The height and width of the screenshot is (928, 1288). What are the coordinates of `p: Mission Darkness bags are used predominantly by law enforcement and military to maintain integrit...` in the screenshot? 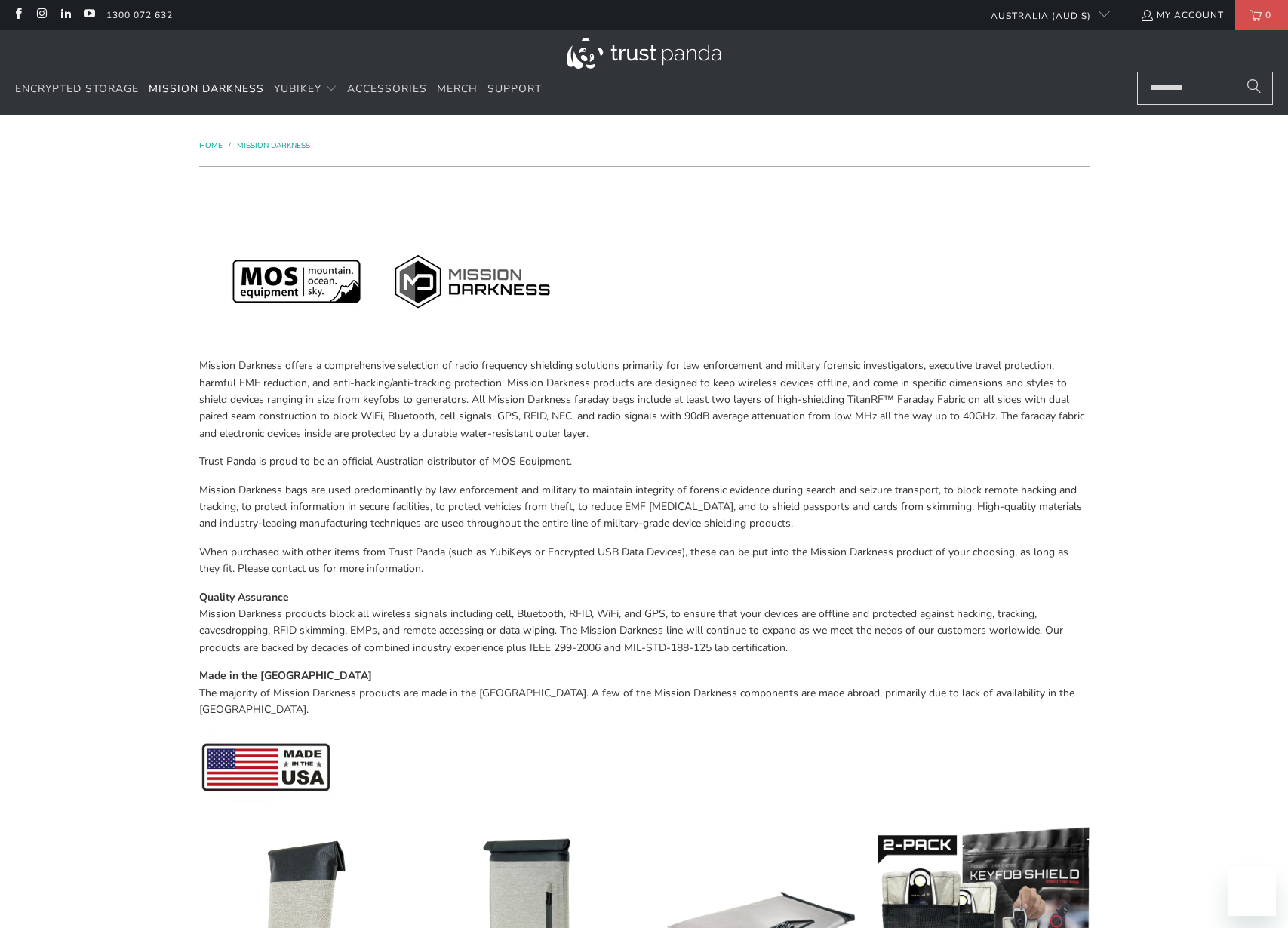 It's located at (644, 507).